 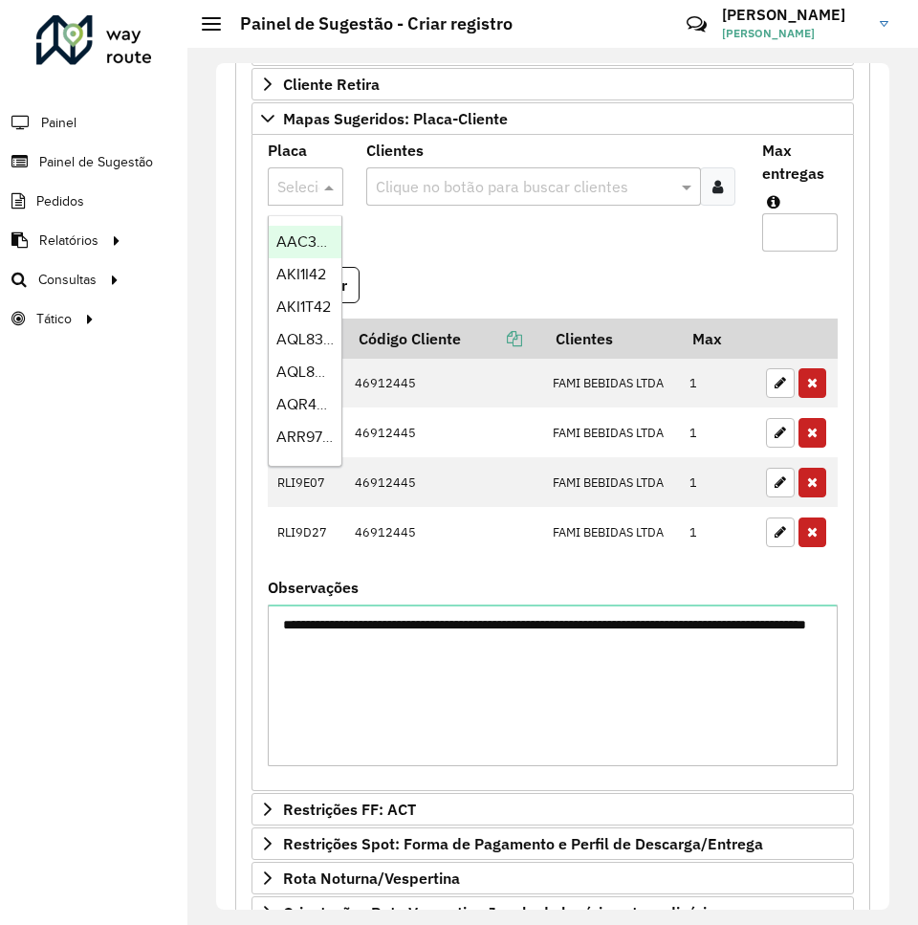 I want to click on span: Restrições FF: ACT, so click(x=349, y=809).